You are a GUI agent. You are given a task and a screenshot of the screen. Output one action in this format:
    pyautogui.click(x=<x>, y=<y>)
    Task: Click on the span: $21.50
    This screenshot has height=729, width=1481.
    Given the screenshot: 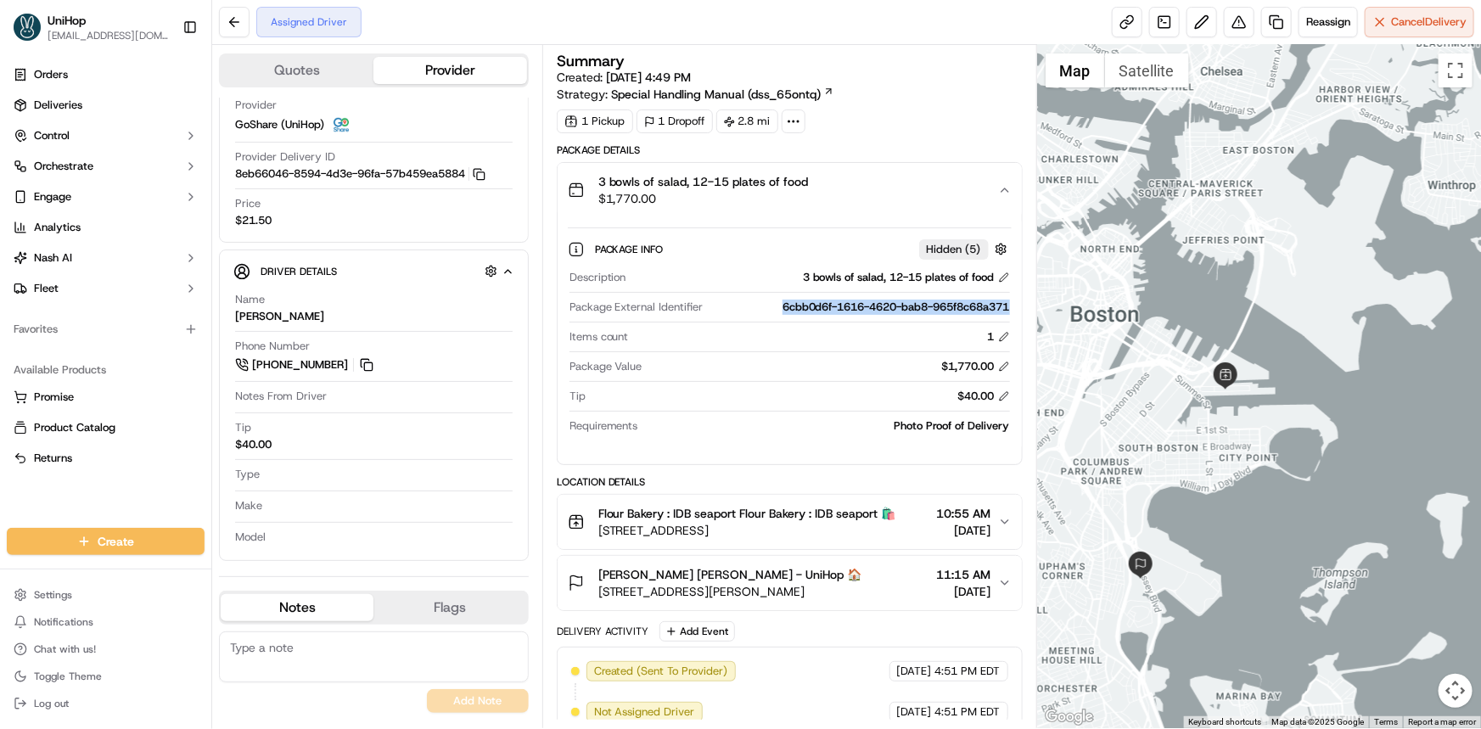 What is the action you would take?
    pyautogui.click(x=253, y=221)
    